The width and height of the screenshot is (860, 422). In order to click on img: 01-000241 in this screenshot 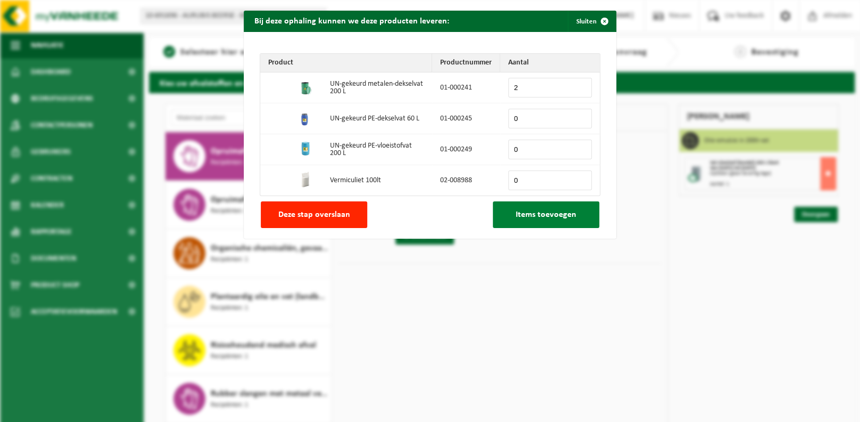, I will do `click(306, 87)`.